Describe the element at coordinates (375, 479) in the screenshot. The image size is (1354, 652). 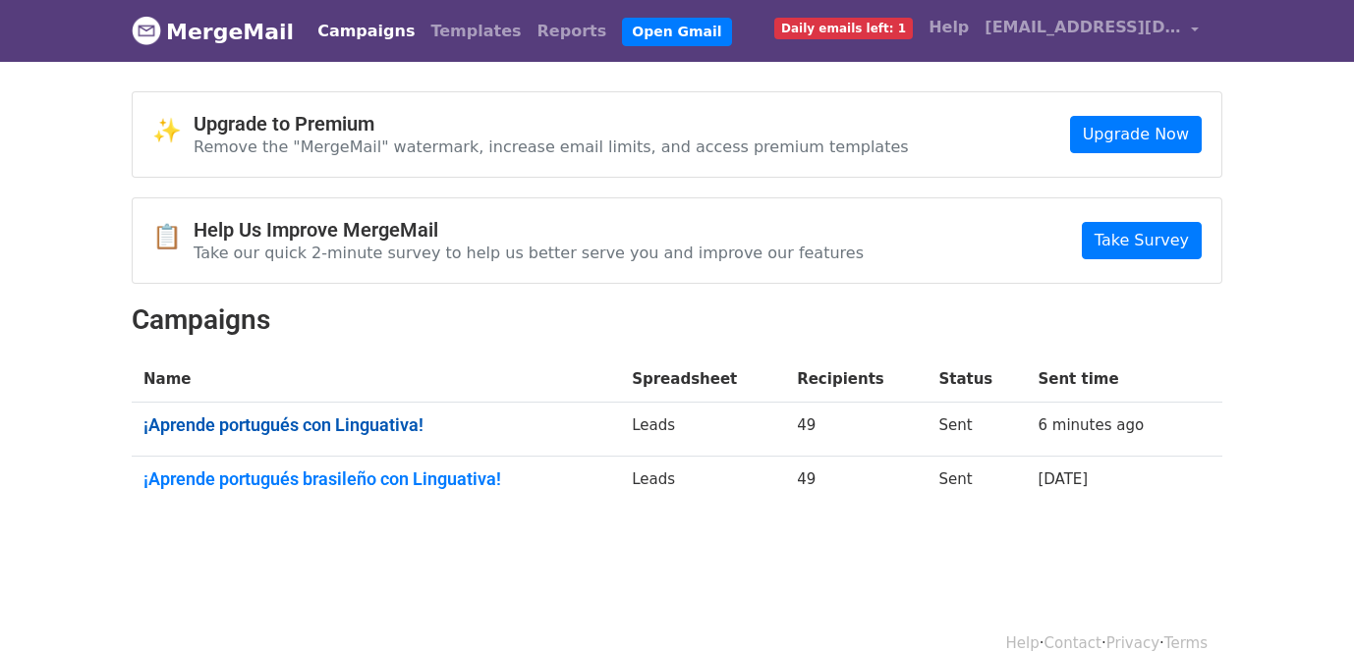
I see `a: ¡Aprende portugués brasileño con Linguativa!` at that location.